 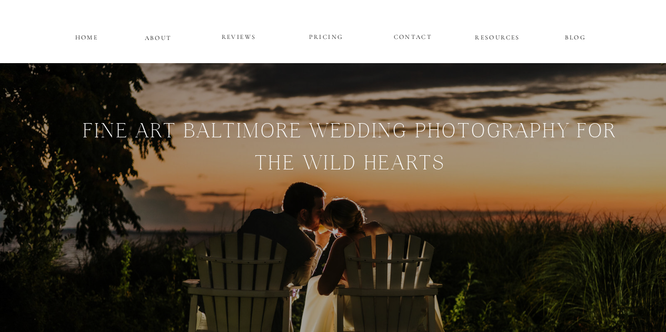 I want to click on p: REVIEWS, so click(x=239, y=37).